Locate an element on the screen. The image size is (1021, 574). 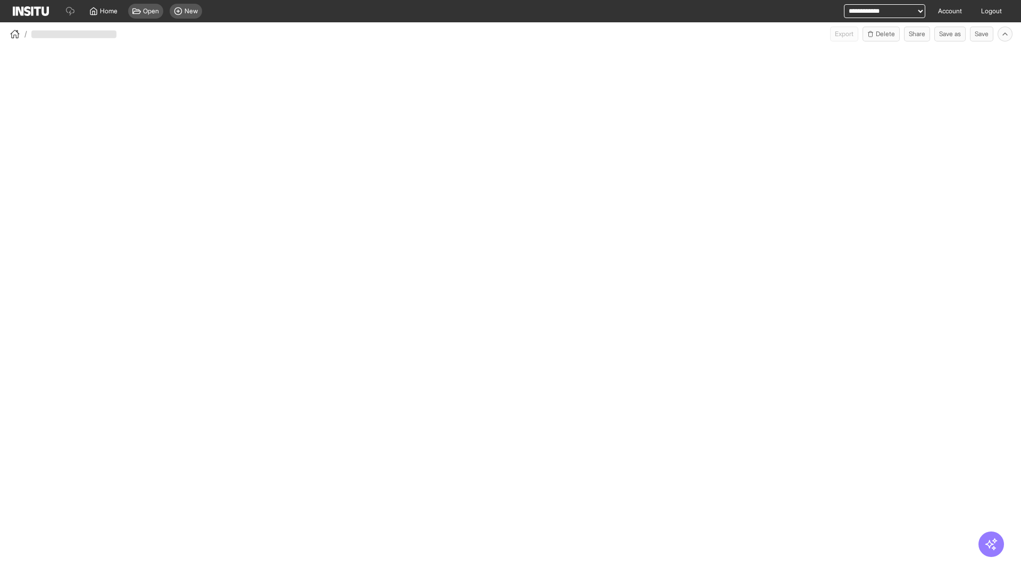
span: Open is located at coordinates (151, 11).